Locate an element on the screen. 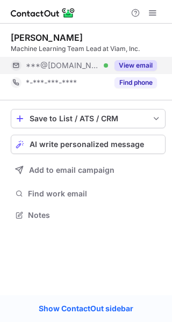 This screenshot has height=322, width=172. button: Find work email is located at coordinates (88, 194).